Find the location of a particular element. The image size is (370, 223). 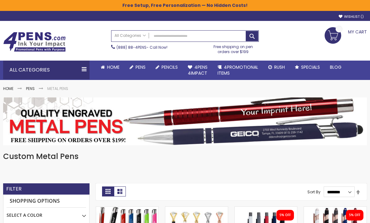

a: Pencils is located at coordinates (167, 67).